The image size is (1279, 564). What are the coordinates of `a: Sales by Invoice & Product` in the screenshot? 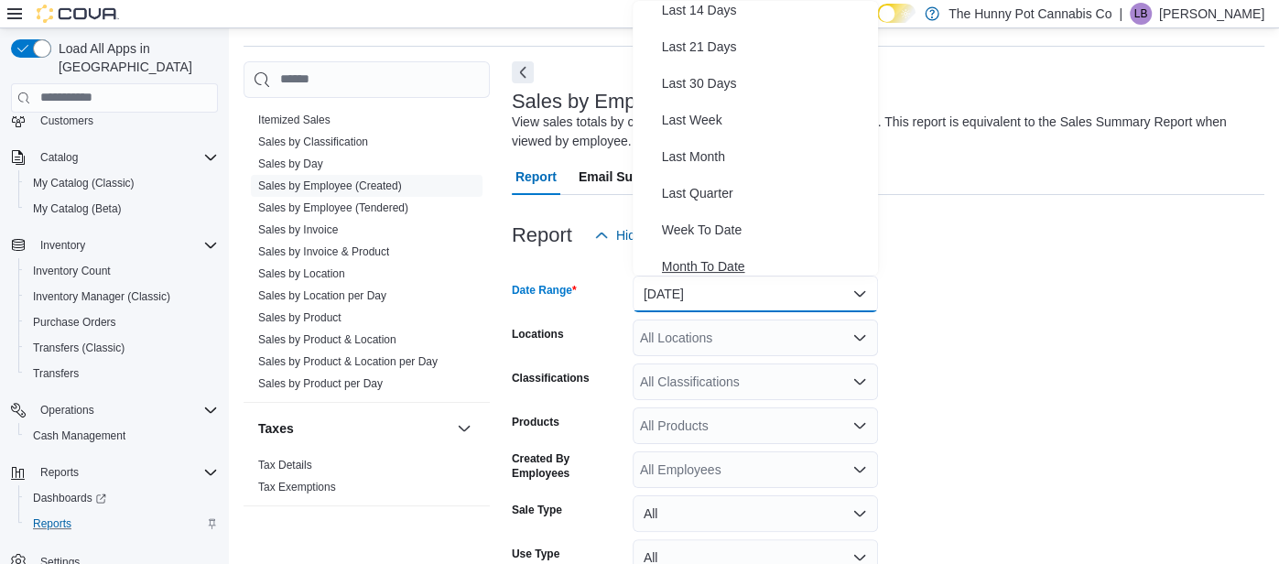 It's located at (323, 252).